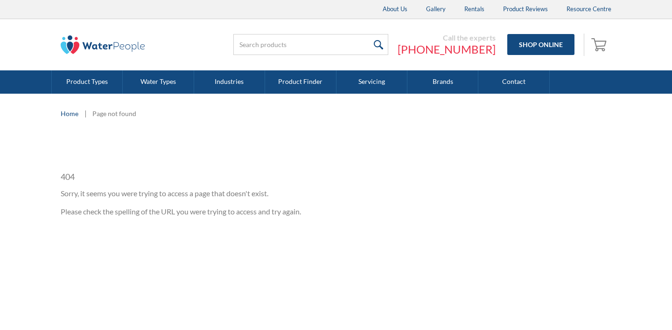 This screenshot has height=330, width=672. I want to click on h1: 404, so click(243, 177).